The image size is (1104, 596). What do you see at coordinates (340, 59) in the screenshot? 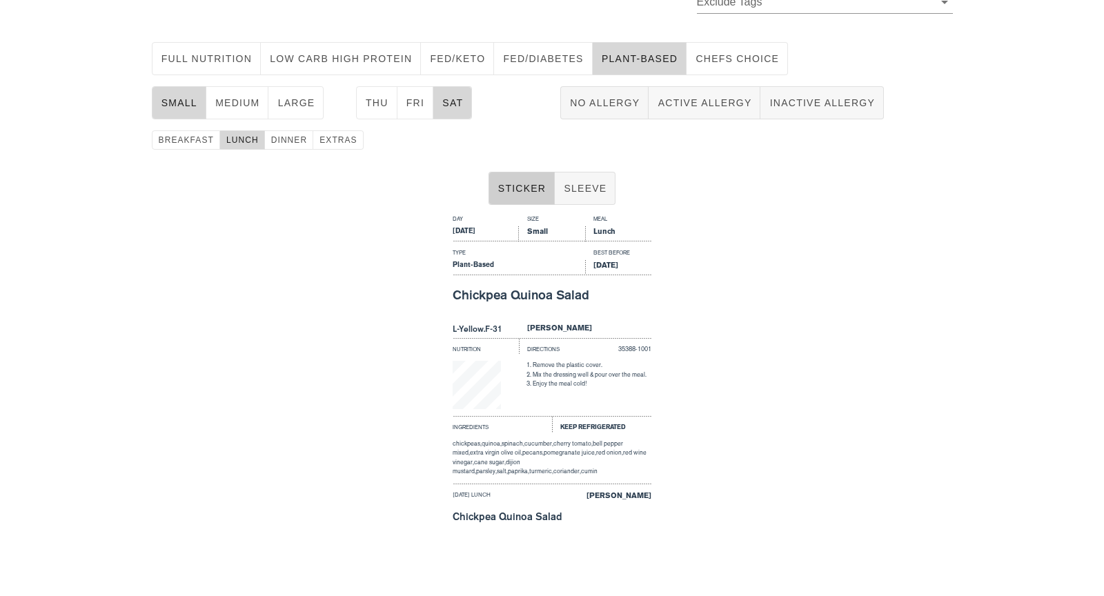
I see `span: Low Carb High Protein` at bounding box center [340, 59].